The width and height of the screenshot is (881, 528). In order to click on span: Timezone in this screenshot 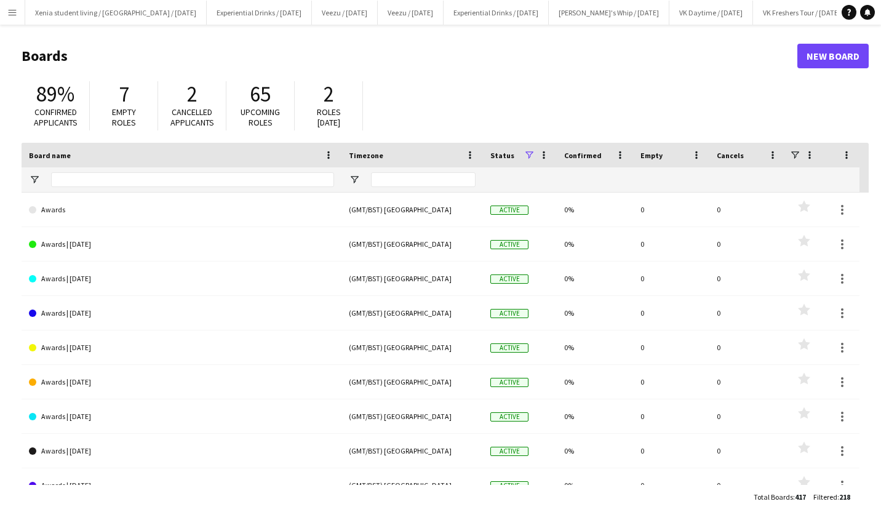, I will do `click(366, 155)`.